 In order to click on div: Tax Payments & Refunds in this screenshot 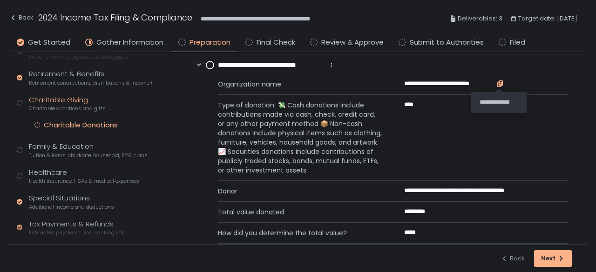, I will do `click(77, 228)`.